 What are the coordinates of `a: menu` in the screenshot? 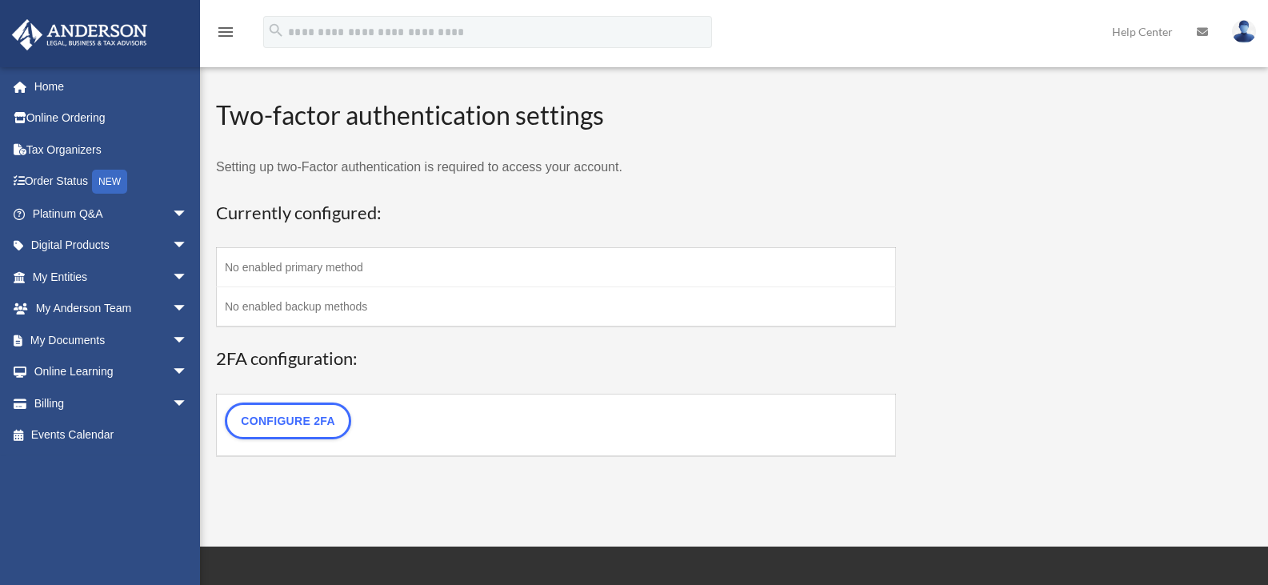 It's located at (226, 34).